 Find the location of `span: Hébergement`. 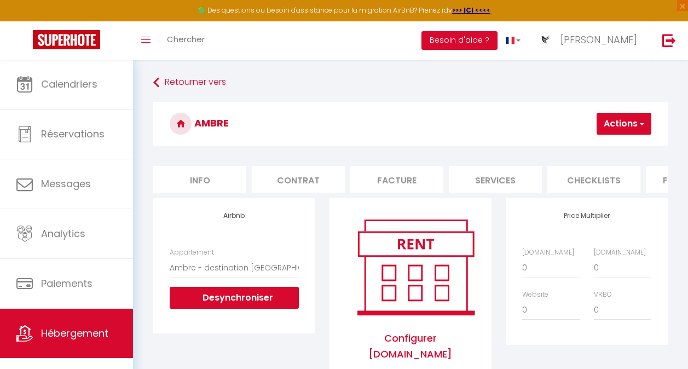

span: Hébergement is located at coordinates (74, 333).